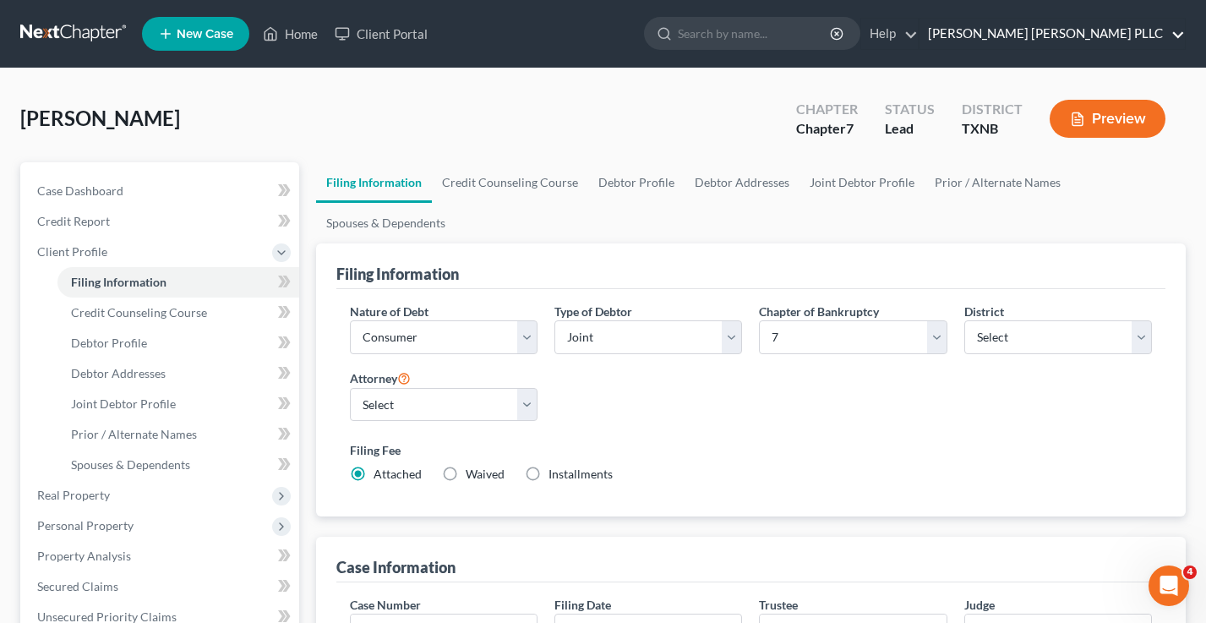 The width and height of the screenshot is (1206, 623). I want to click on div: District, so click(992, 109).